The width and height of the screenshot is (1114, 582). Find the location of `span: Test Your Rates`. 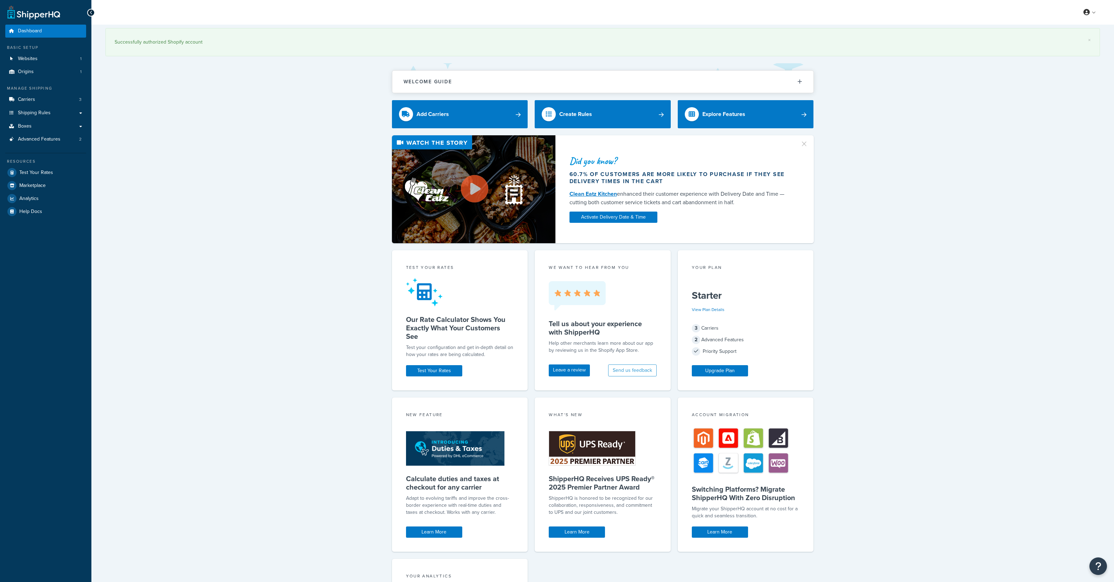

span: Test Your Rates is located at coordinates (36, 173).